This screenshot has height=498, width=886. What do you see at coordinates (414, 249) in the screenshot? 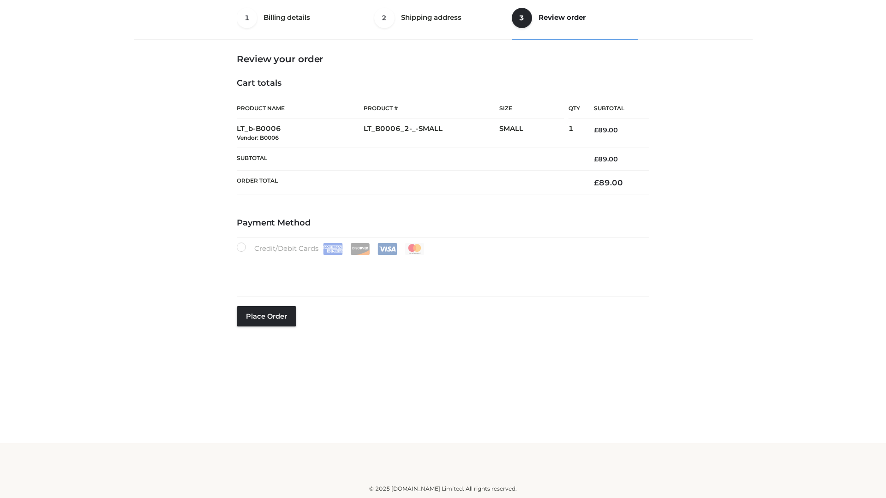
I see `img: Mastercard` at bounding box center [414, 249].